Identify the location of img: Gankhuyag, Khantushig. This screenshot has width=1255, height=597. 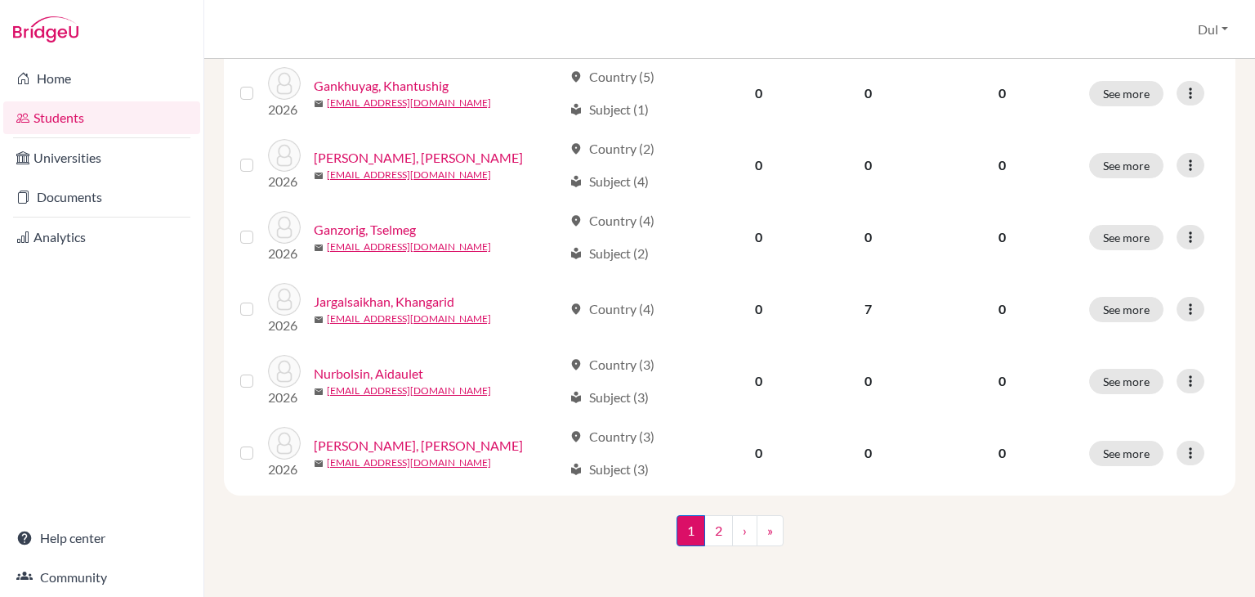
(284, 83).